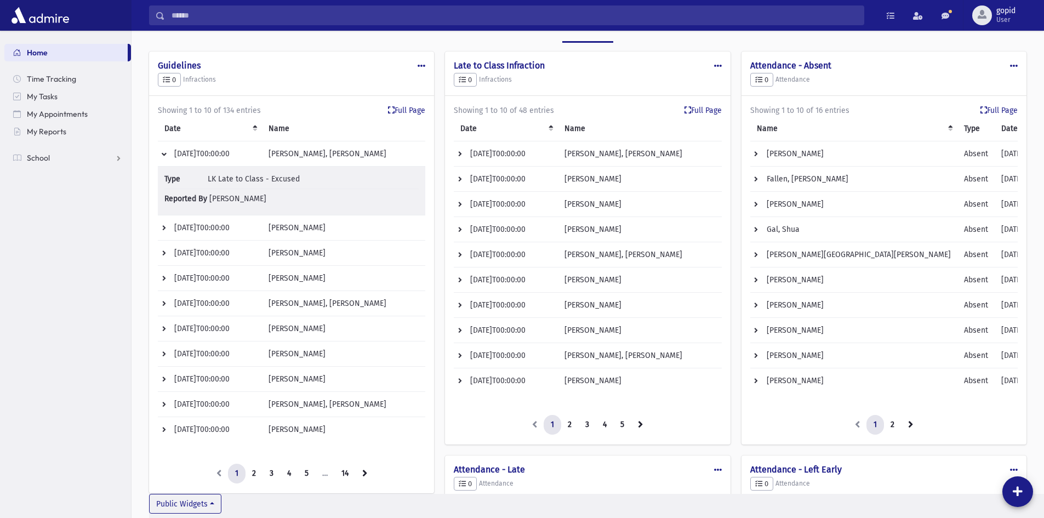 This screenshot has height=518, width=1044. I want to click on a: 1, so click(875, 425).